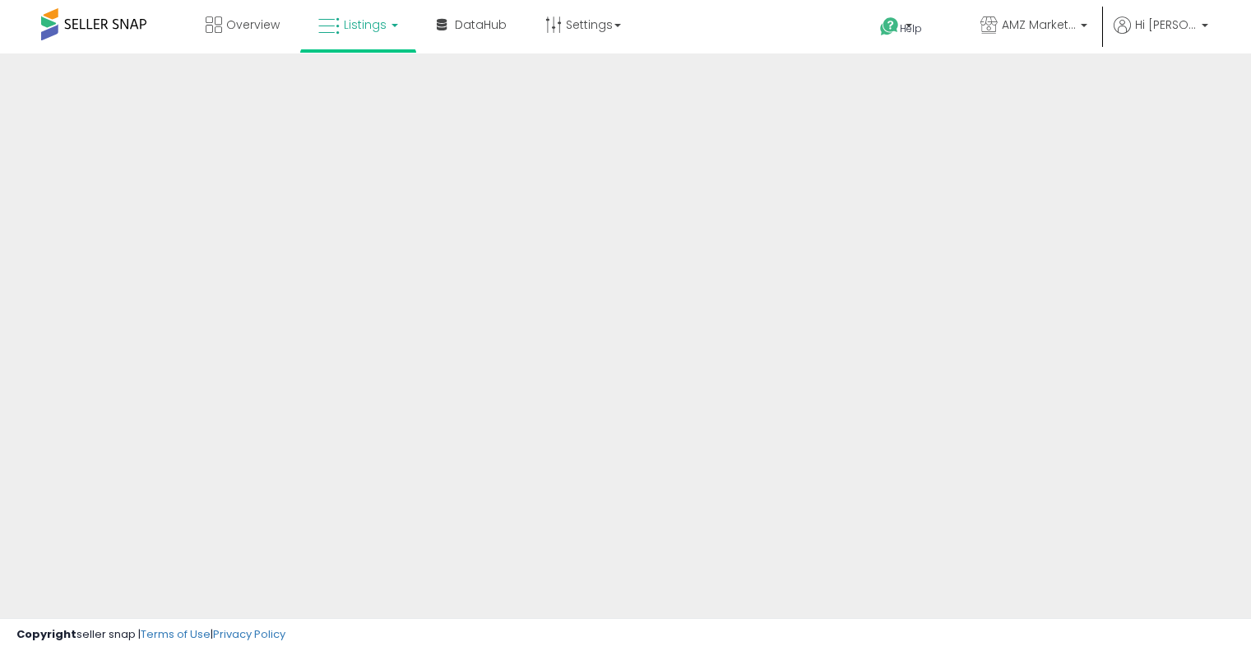 This screenshot has height=651, width=1251. I want to click on strong: Copyright, so click(46, 633).